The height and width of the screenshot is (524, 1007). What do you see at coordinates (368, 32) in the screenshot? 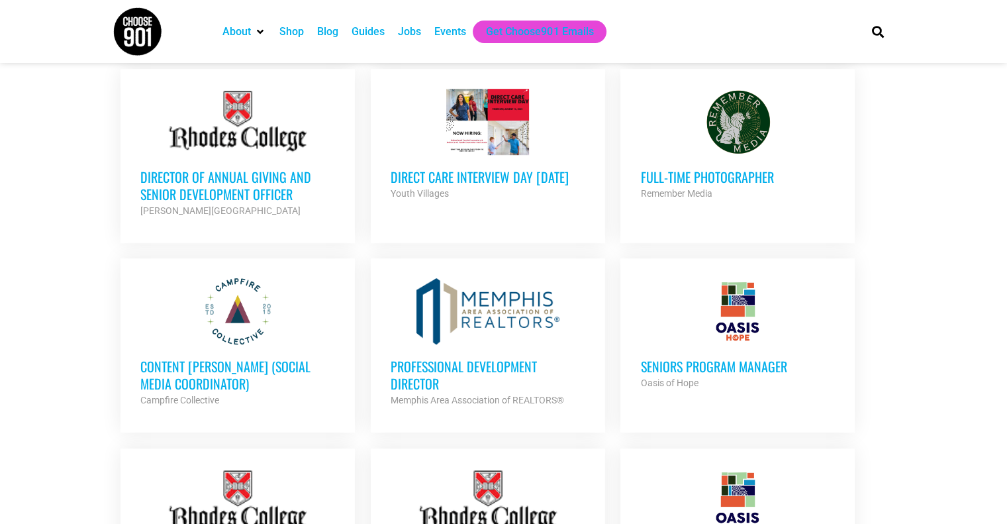
I see `div: Guides` at bounding box center [368, 32].